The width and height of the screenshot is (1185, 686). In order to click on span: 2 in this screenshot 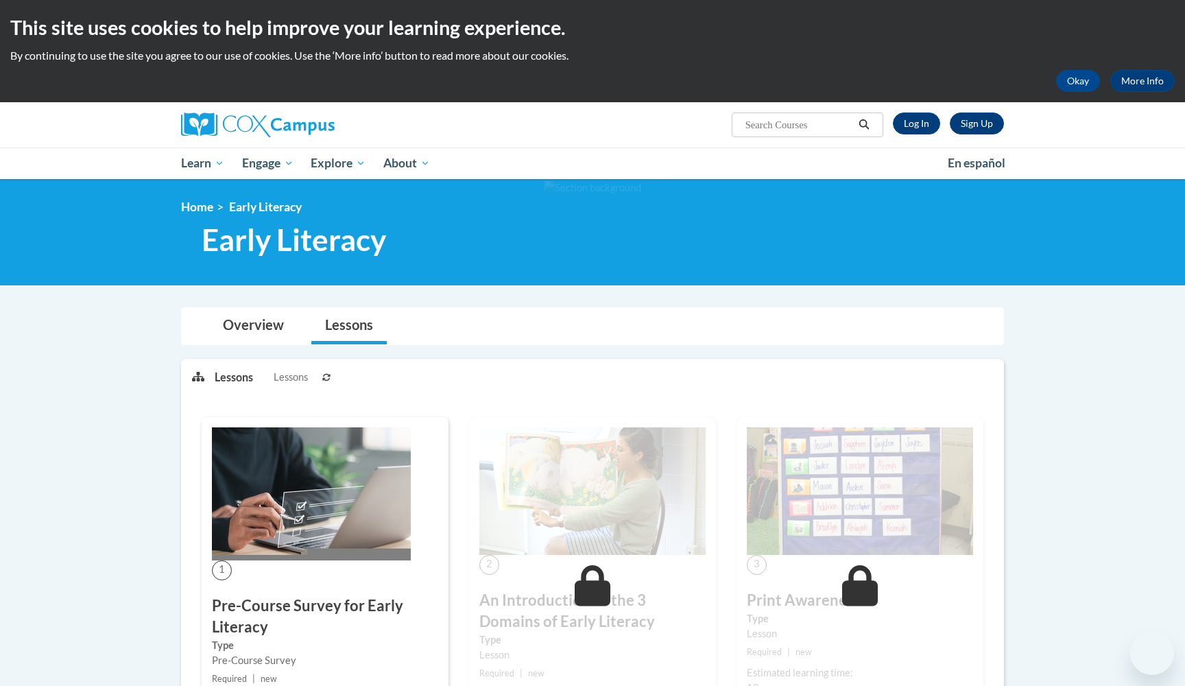, I will do `click(489, 564)`.